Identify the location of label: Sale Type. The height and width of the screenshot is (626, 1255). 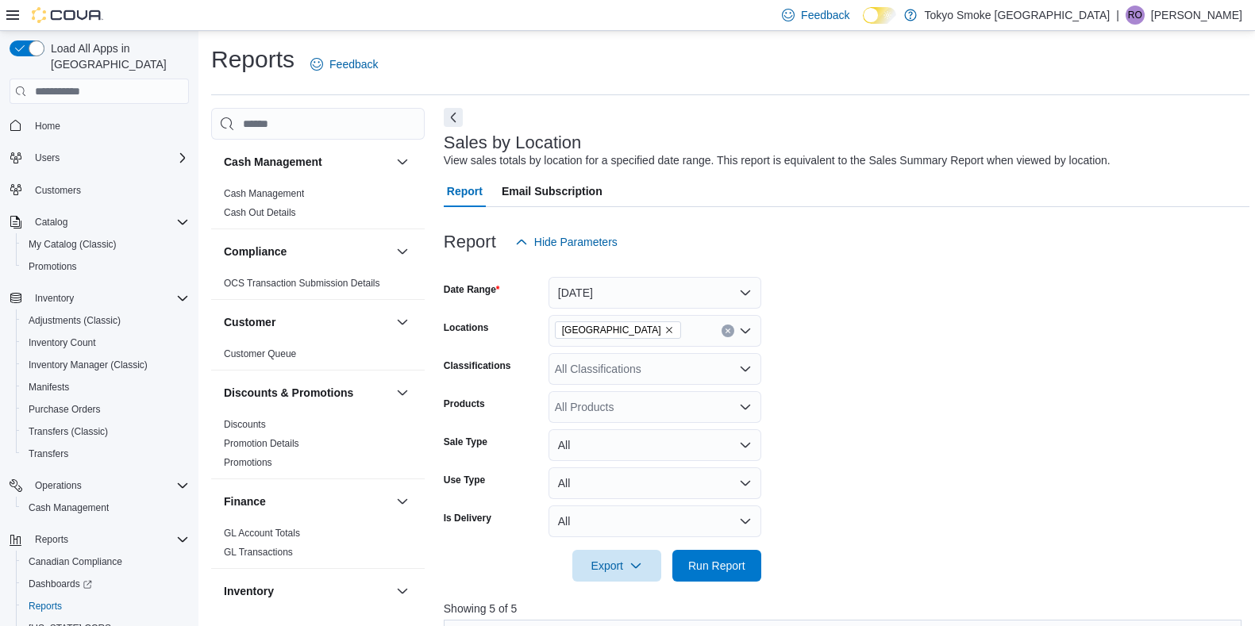
(465, 442).